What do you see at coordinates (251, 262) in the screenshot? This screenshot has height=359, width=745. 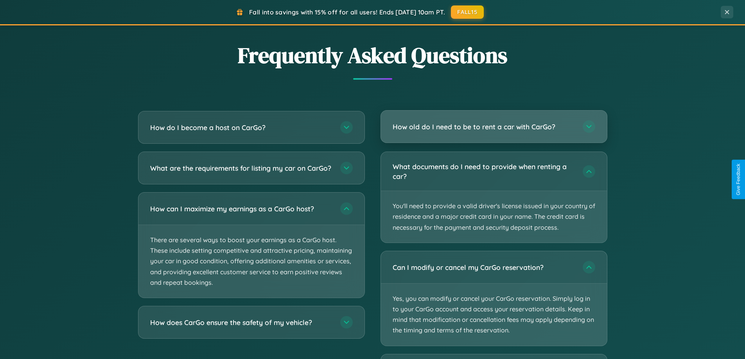 I see `p: There are several ways to boost your earnings as a CarGo host. These include setting competitive ...` at bounding box center [251, 262].